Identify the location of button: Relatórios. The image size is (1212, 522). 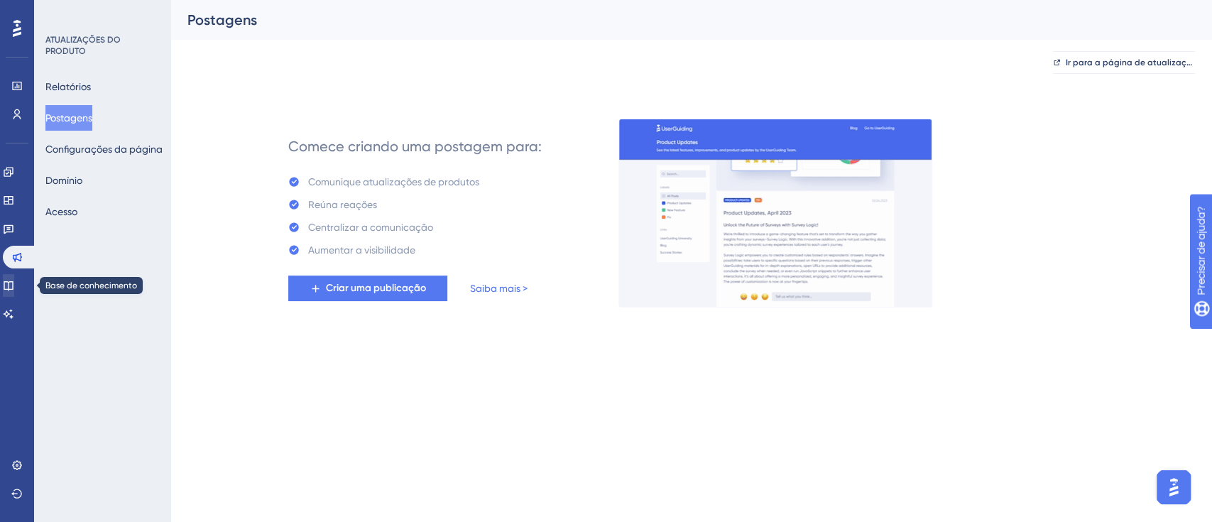
(68, 87).